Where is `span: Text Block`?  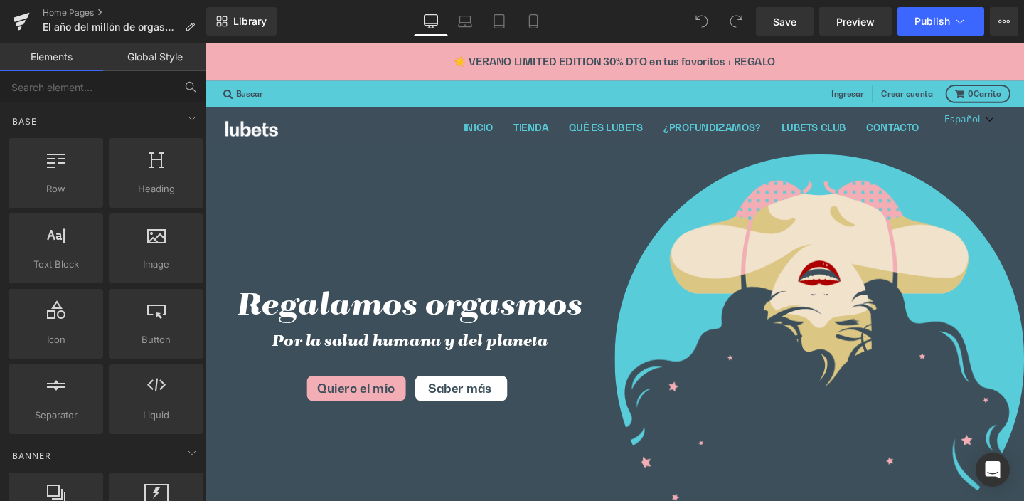
span: Text Block is located at coordinates (55, 264).